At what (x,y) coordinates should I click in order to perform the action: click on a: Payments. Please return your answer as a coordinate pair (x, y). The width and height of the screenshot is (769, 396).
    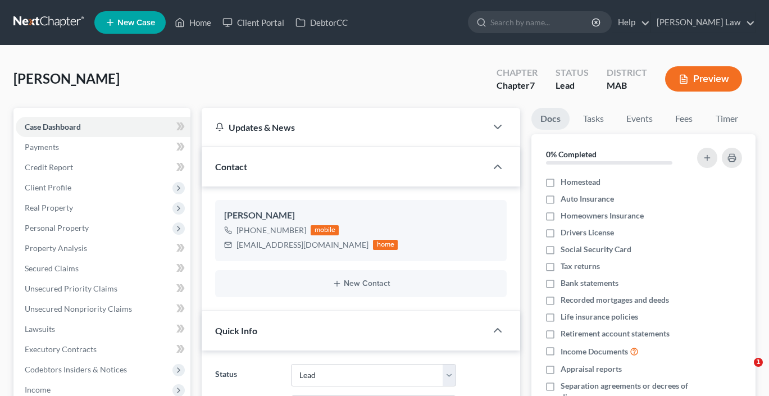
    Looking at the image, I should click on (103, 147).